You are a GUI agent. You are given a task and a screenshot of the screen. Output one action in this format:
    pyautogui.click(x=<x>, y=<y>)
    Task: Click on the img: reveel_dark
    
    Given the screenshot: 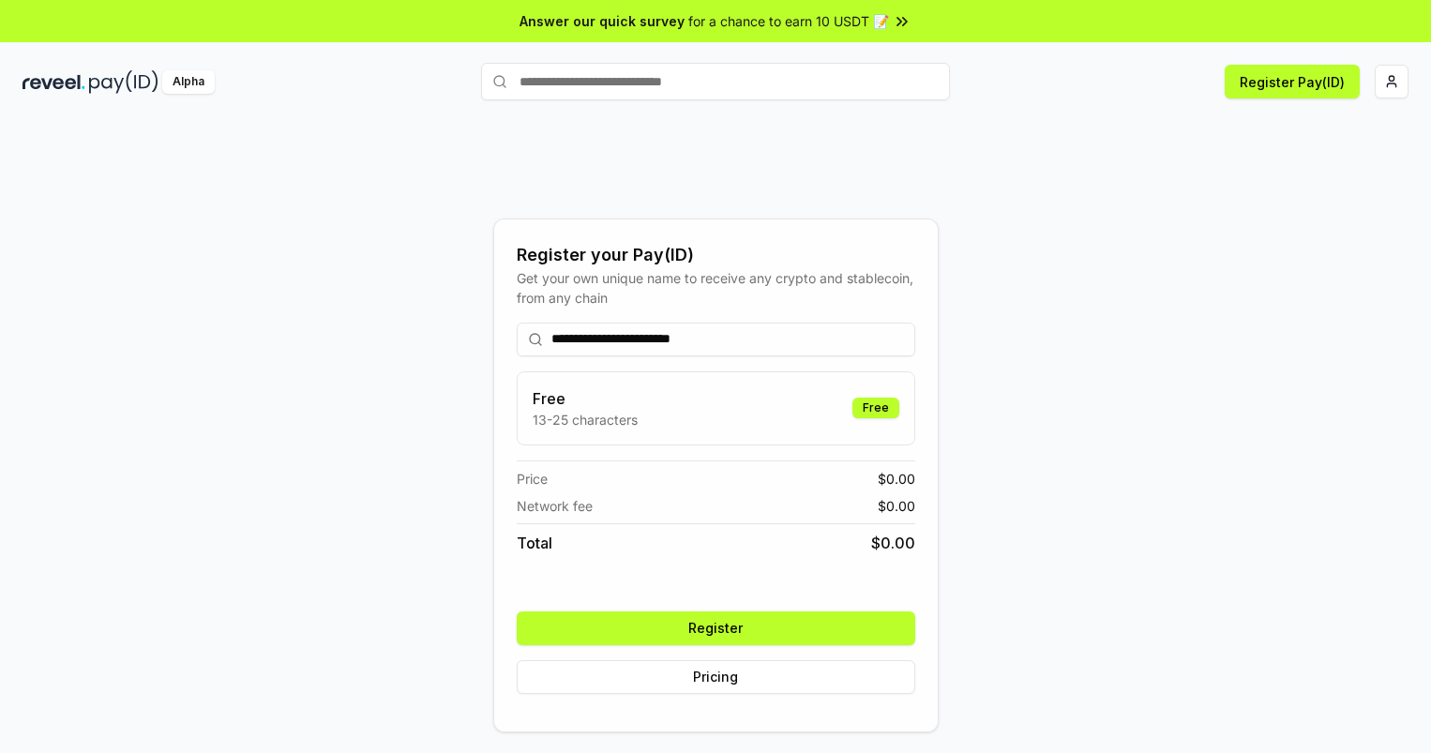 What is the action you would take?
    pyautogui.click(x=53, y=82)
    